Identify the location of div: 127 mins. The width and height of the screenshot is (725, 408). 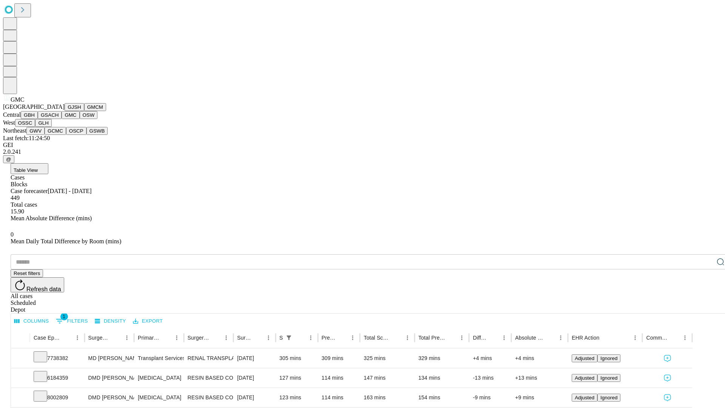
(297, 378).